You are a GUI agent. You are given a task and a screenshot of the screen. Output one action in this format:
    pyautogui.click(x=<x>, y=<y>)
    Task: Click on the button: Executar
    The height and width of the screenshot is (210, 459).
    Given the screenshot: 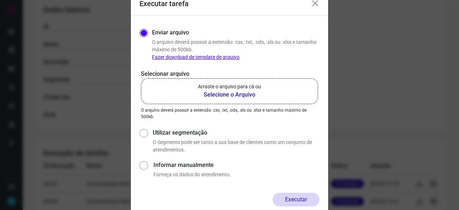 What is the action you would take?
    pyautogui.click(x=296, y=199)
    